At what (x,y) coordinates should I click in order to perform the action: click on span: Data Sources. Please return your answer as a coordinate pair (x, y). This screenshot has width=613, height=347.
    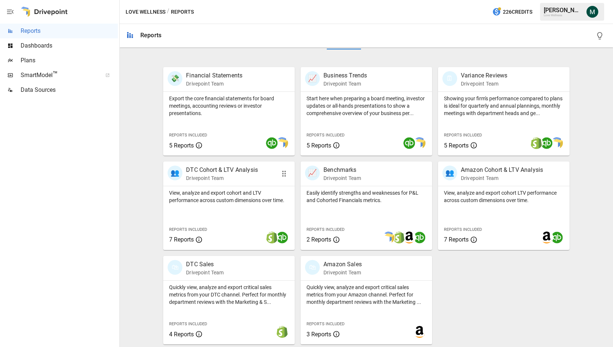
    Looking at the image, I should click on (69, 90).